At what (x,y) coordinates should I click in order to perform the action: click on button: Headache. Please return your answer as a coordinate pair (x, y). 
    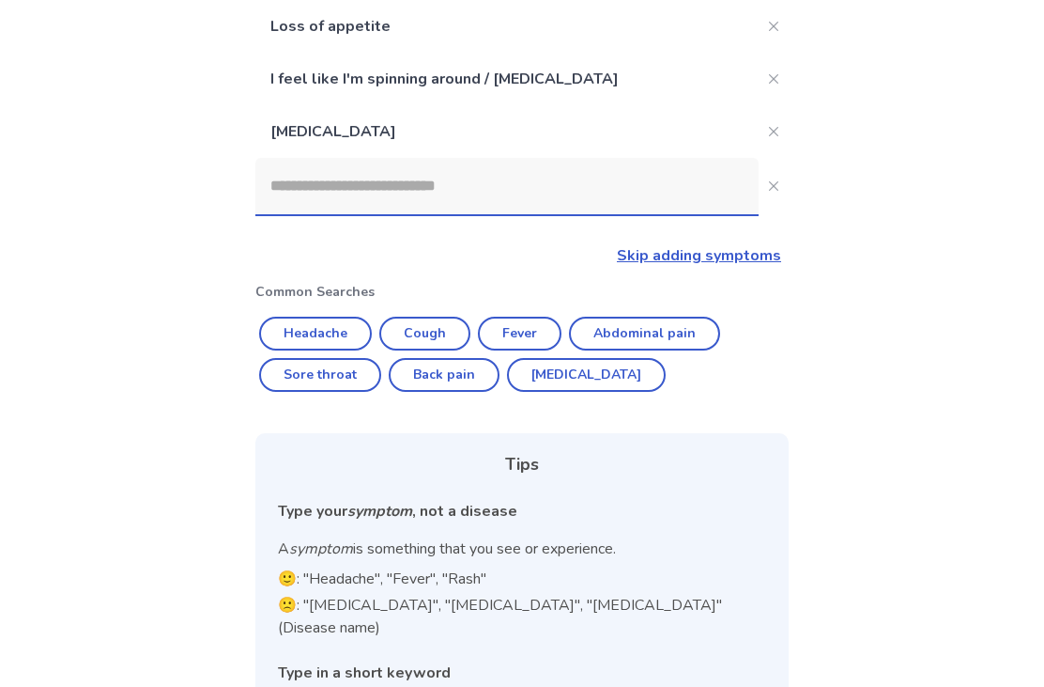
    Looking at the image, I should click on (316, 333).